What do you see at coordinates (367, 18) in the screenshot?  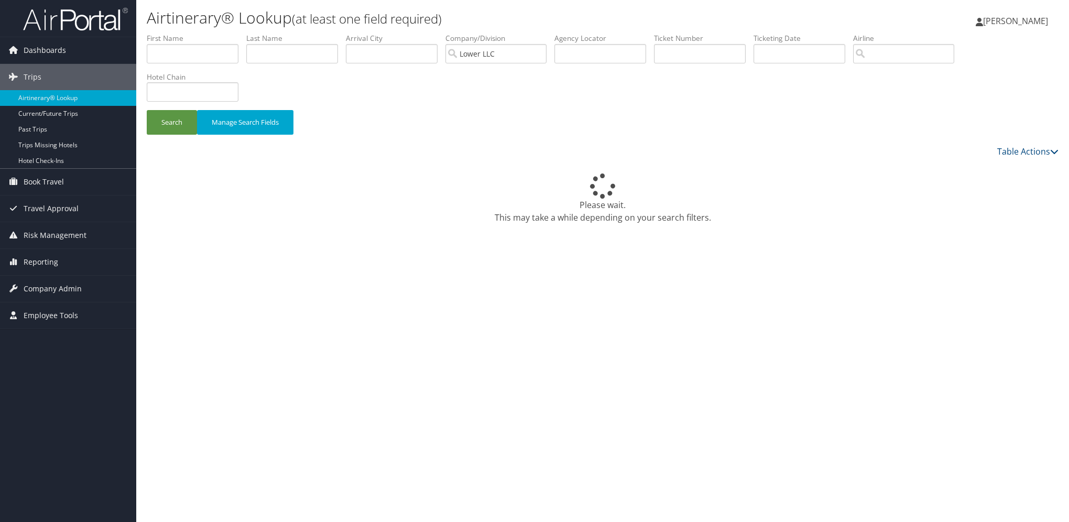 I see `small: (at least one field required)` at bounding box center [367, 18].